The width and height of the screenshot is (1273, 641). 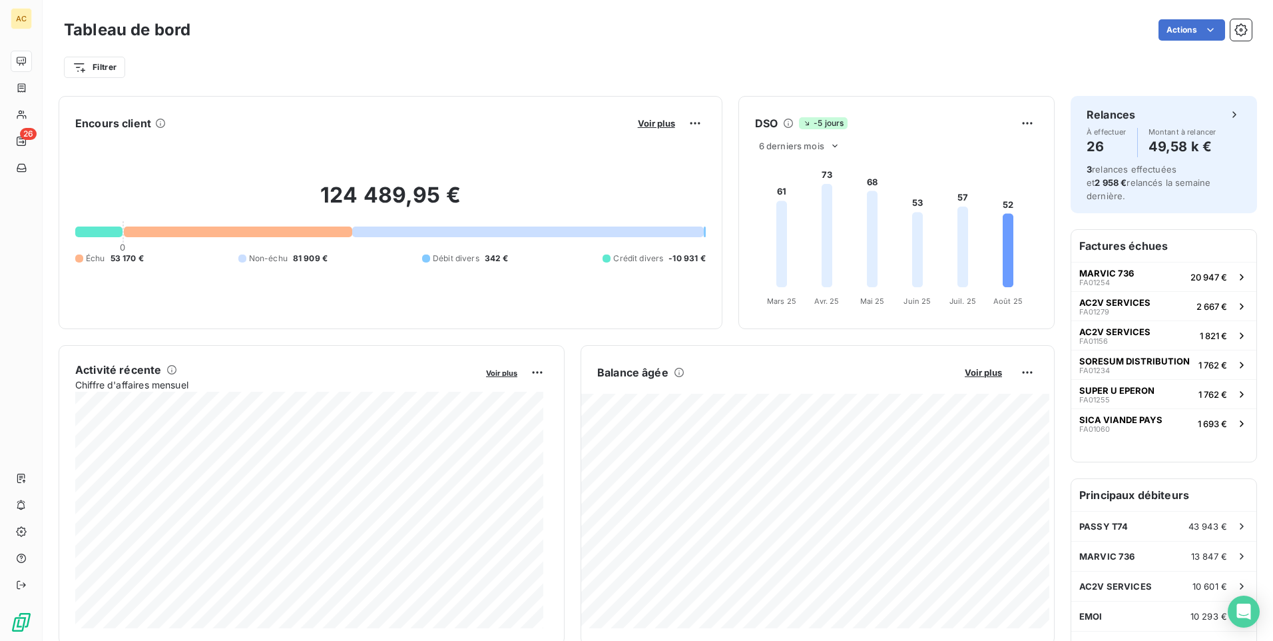 What do you see at coordinates (1149, 182) in the screenshot?
I see `span: relances effectuées et relancés la semaine dernière.` at bounding box center [1149, 182].